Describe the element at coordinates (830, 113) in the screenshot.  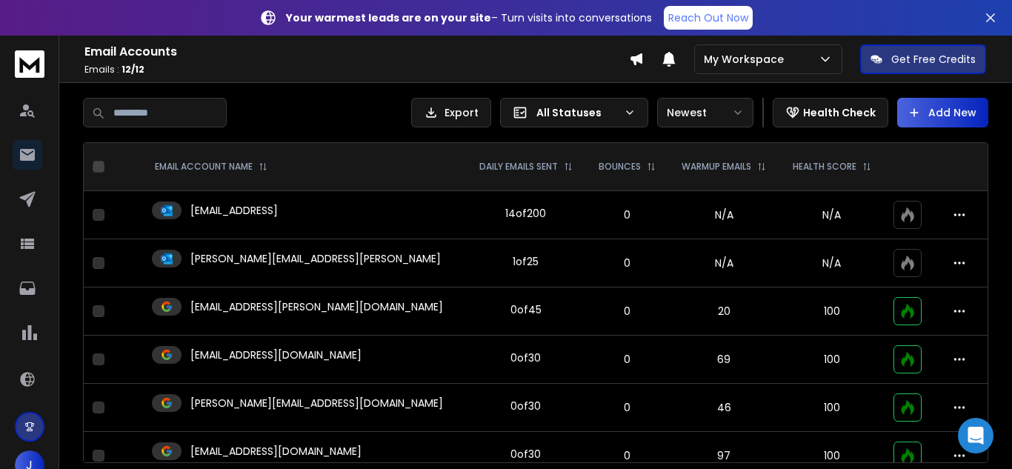
I see `button: Health Check` at that location.